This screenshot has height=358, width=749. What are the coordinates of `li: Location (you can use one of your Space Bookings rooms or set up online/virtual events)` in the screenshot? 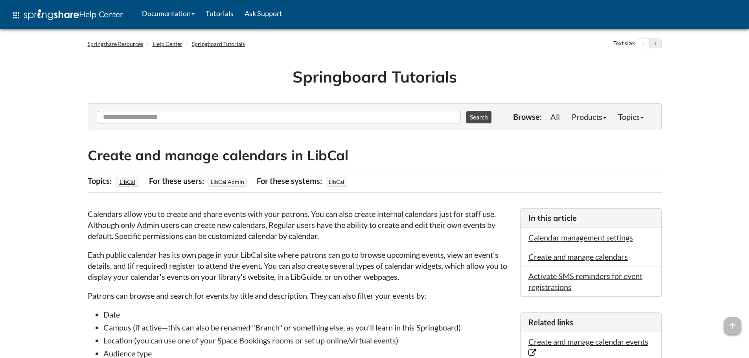 It's located at (308, 341).